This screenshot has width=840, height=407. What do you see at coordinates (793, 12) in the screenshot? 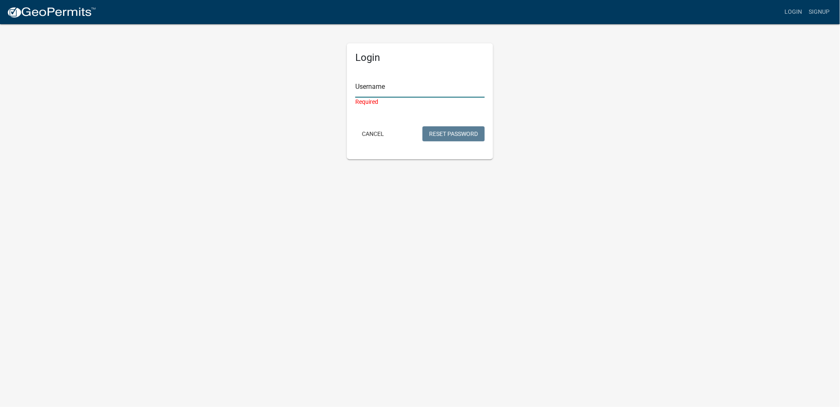
I see `a: Login` at bounding box center [793, 12].